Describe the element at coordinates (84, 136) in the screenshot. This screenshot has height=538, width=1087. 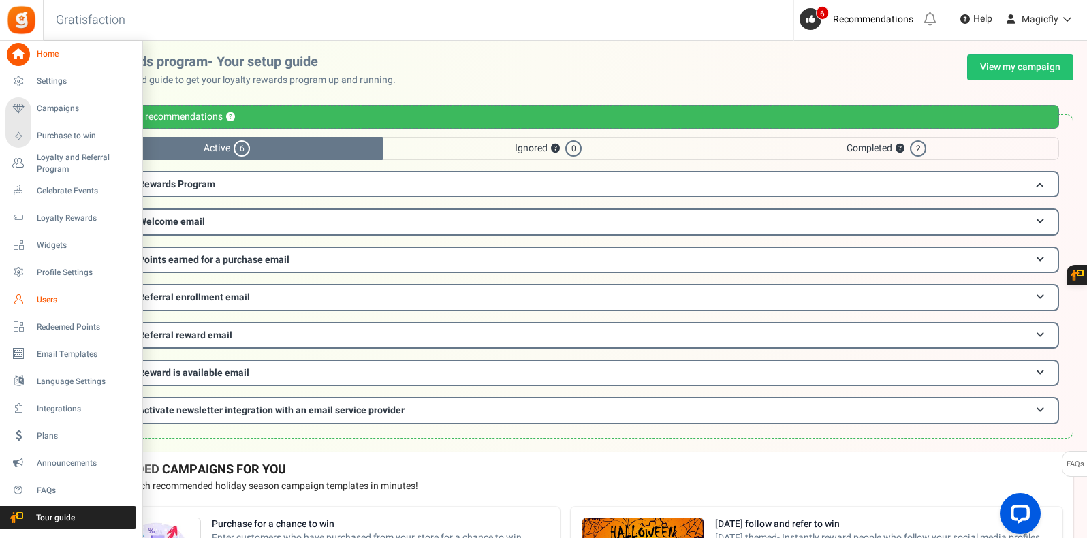
I see `span: Purchase to win` at that location.